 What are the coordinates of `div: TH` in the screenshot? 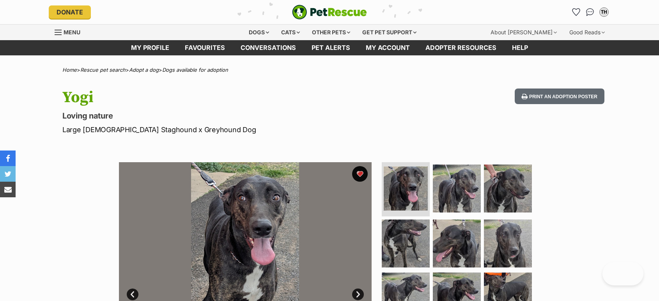 It's located at (604, 12).